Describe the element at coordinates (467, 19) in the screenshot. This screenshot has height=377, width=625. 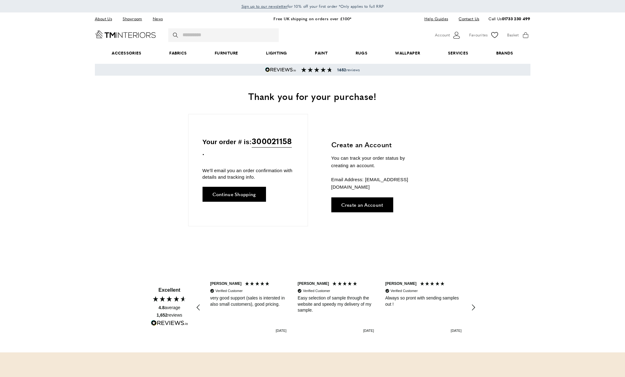
I see `a: Contact Us` at that location.